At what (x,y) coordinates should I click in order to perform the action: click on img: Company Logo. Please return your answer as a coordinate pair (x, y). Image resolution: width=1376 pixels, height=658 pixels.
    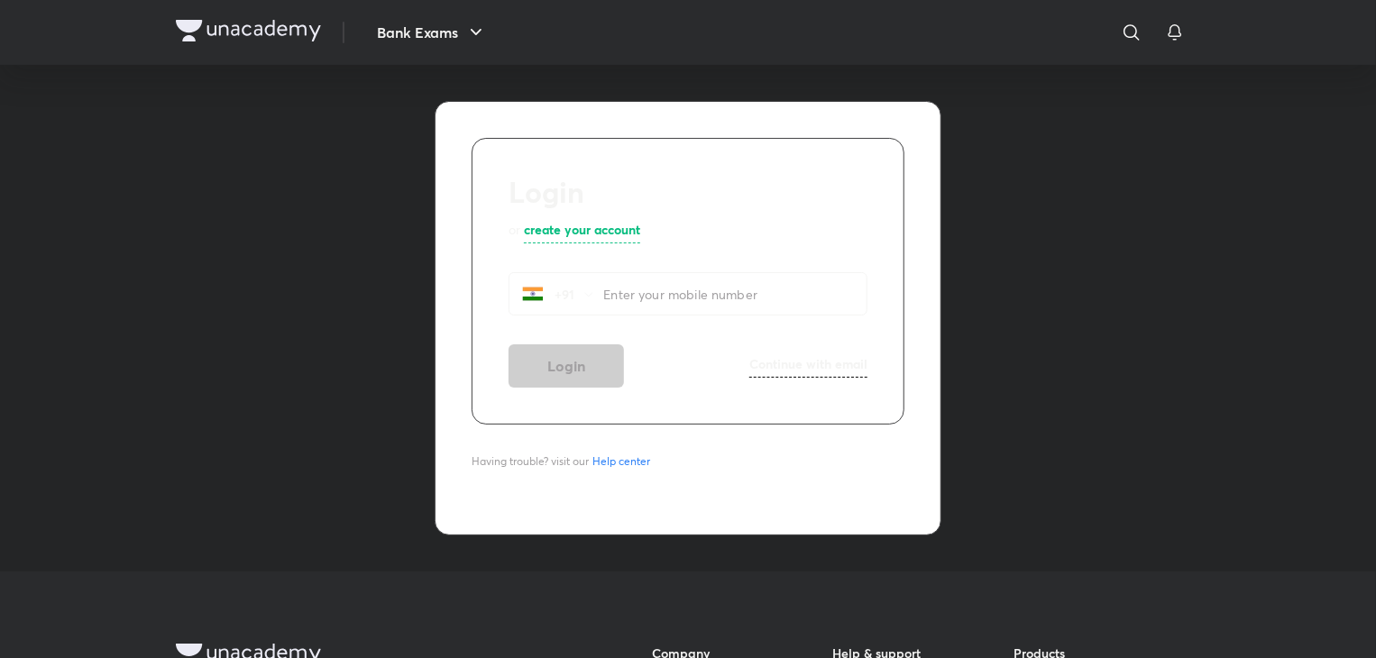
    Looking at the image, I should click on (248, 31).